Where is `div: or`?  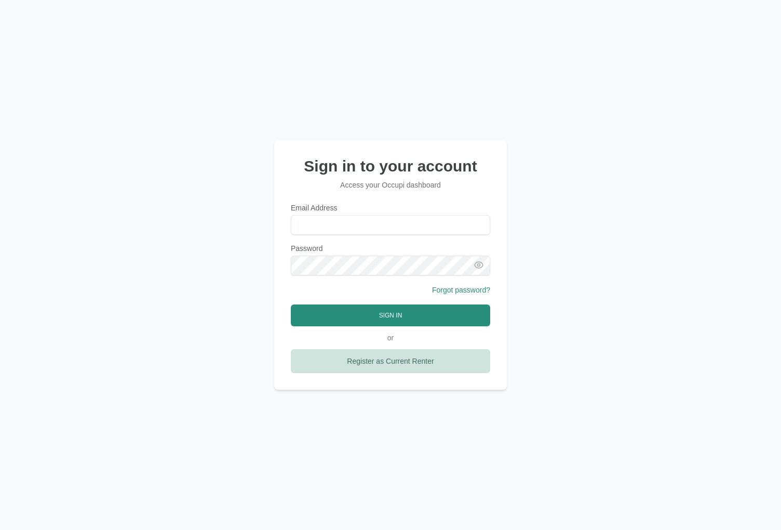
div: or is located at coordinates (391, 338).